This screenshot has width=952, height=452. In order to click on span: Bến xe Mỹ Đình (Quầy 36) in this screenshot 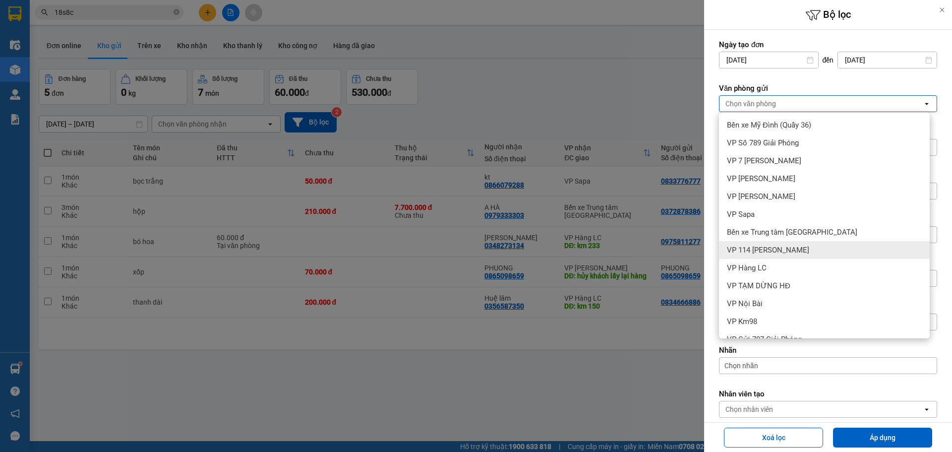, I will do `click(769, 125)`.